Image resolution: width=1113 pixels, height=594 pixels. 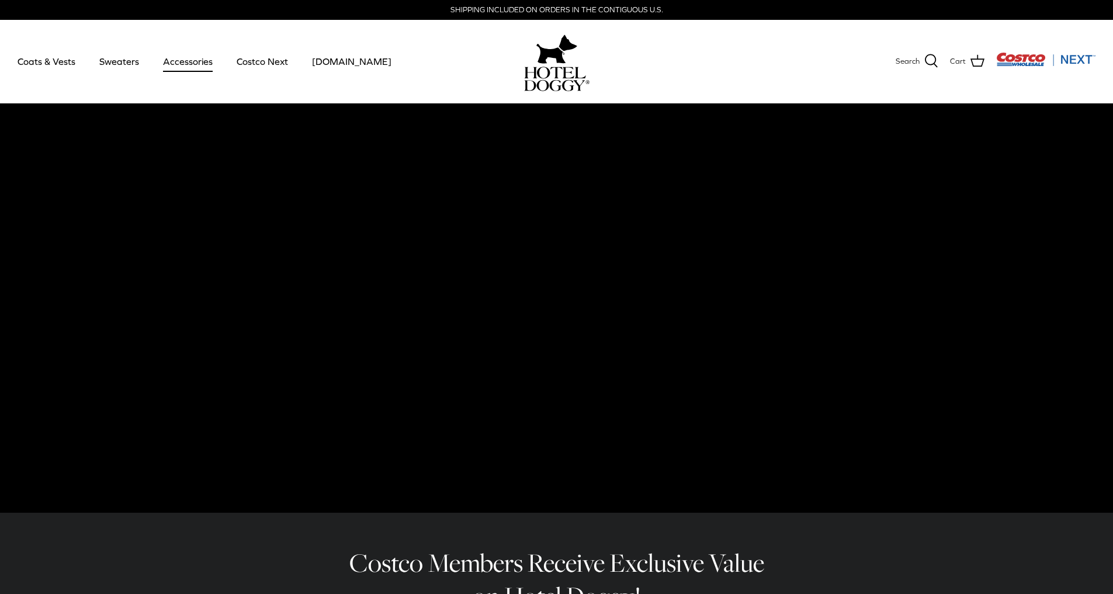 I want to click on a: Sweaters, so click(x=119, y=61).